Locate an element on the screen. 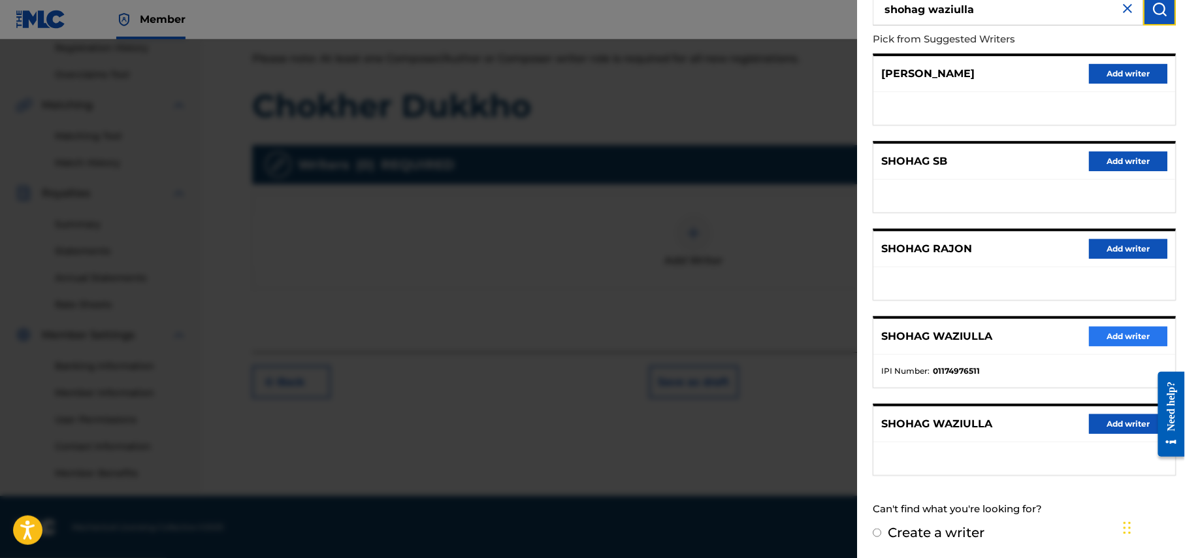 The height and width of the screenshot is (558, 1185). label: Create a writer is located at coordinates (936, 532).